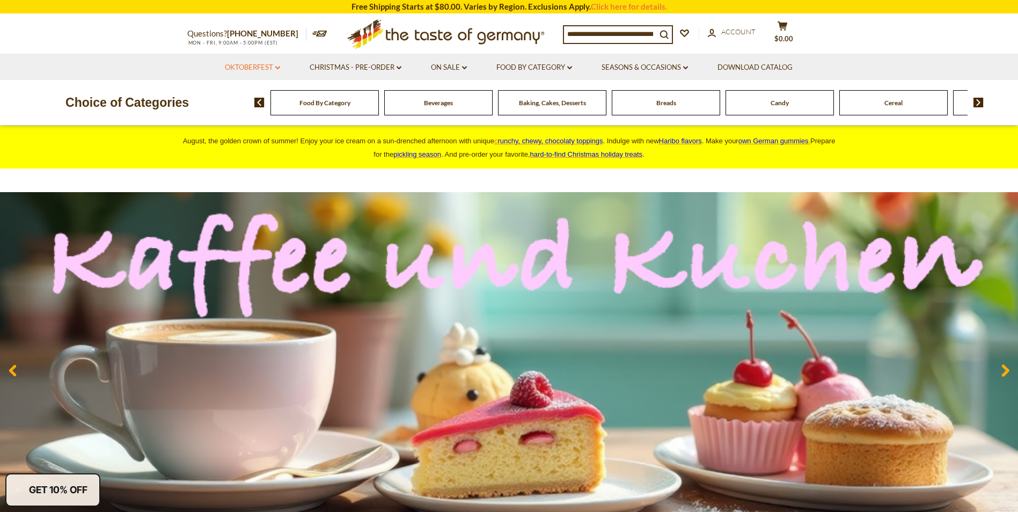  Describe the element at coordinates (784, 39) in the screenshot. I see `span: $0.00` at that location.